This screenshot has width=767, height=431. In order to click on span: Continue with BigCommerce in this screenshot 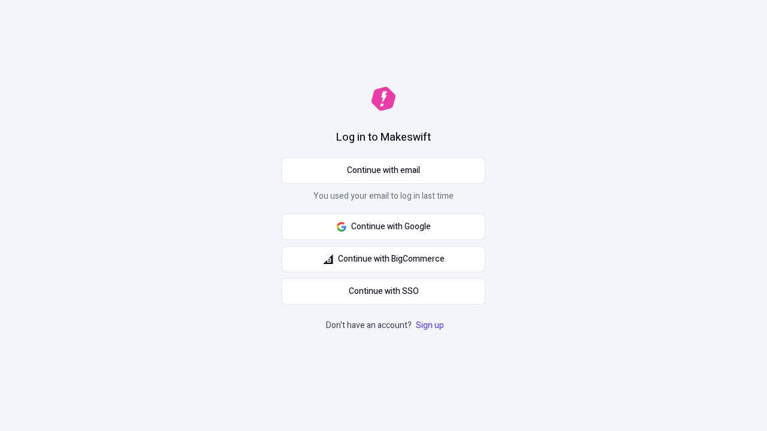, I will do `click(391, 259)`.